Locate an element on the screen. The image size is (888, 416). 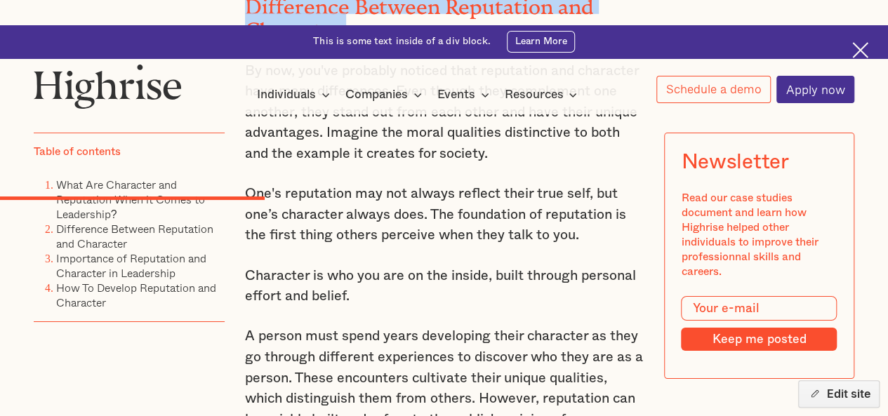
div: This is some text inside of a div block. is located at coordinates (402, 41).